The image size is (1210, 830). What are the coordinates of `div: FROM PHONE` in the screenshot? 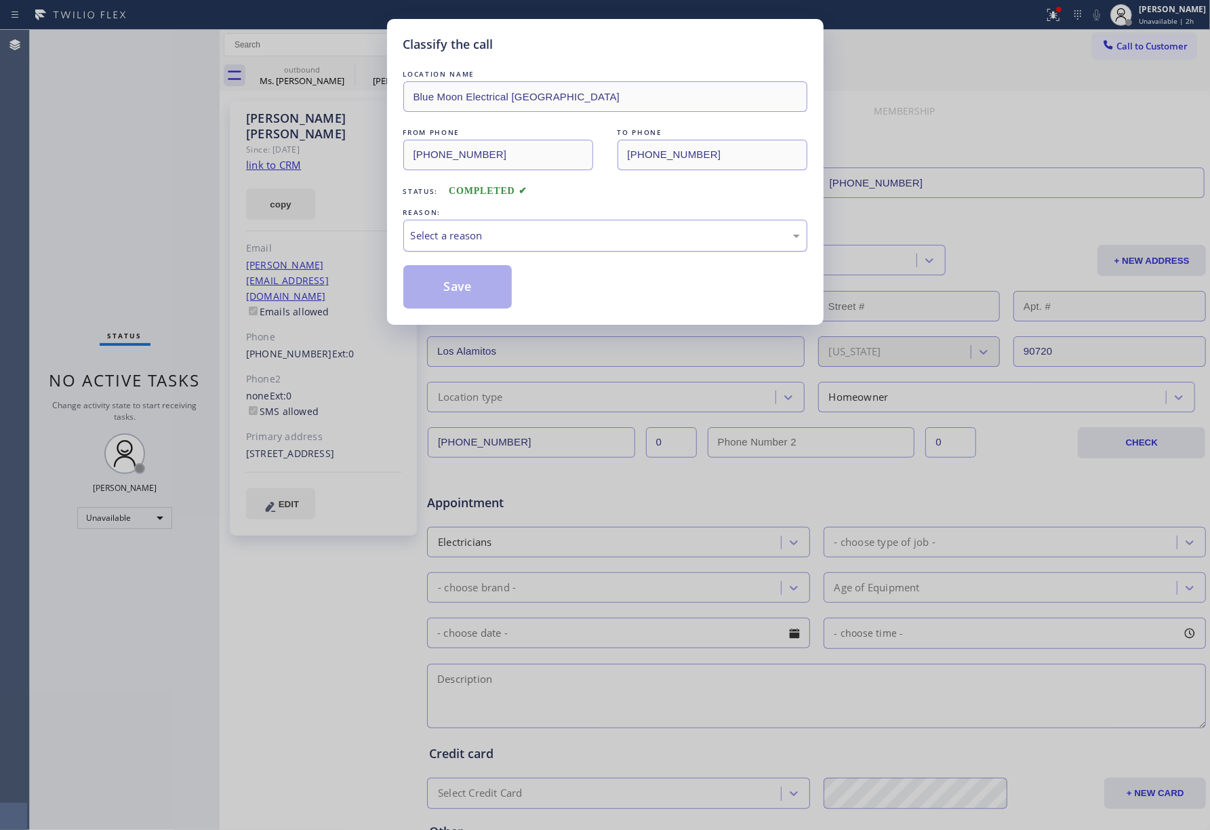 It's located at (498, 132).